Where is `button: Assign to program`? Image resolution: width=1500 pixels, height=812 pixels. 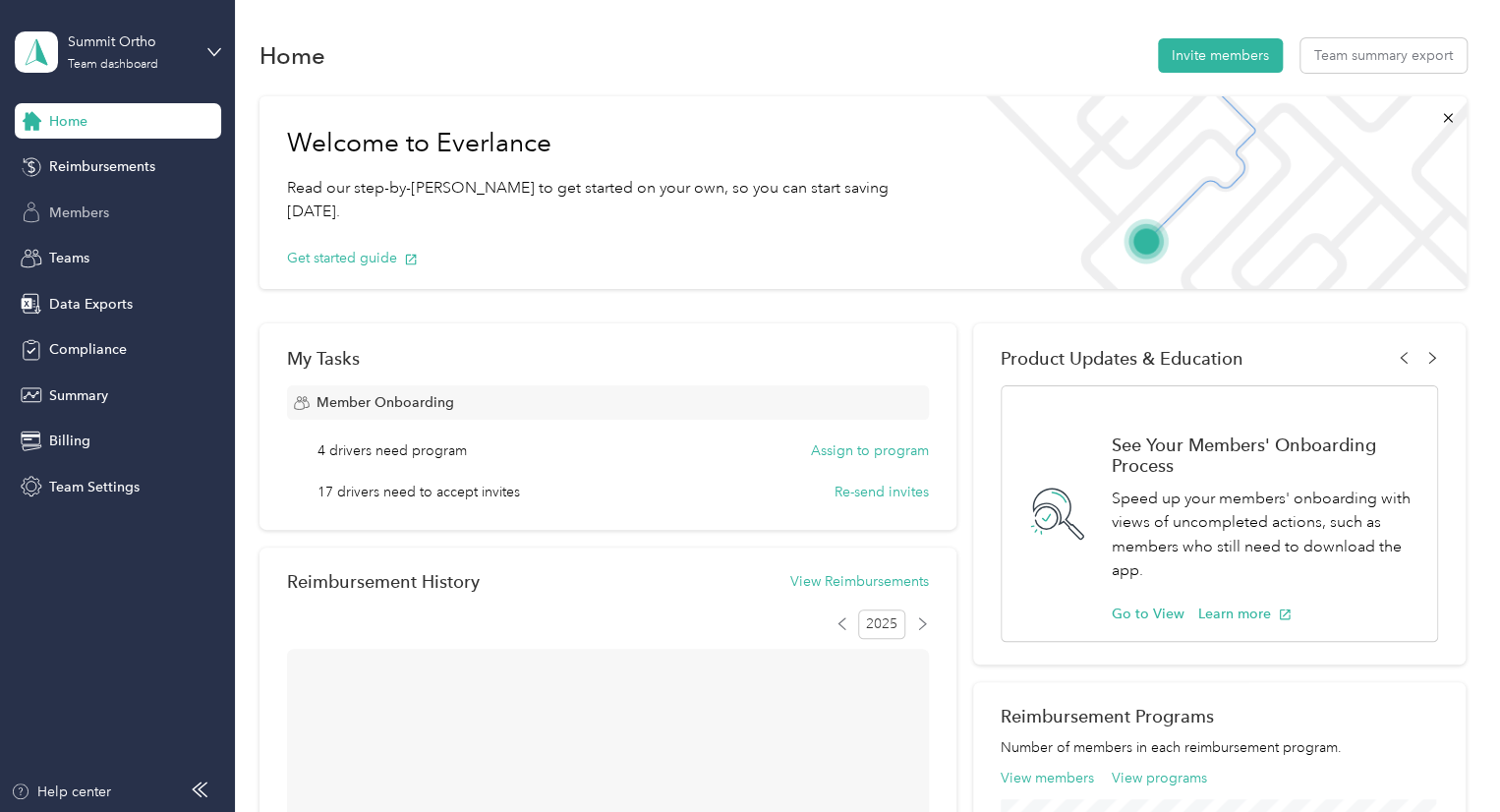 button: Assign to program is located at coordinates (870, 450).